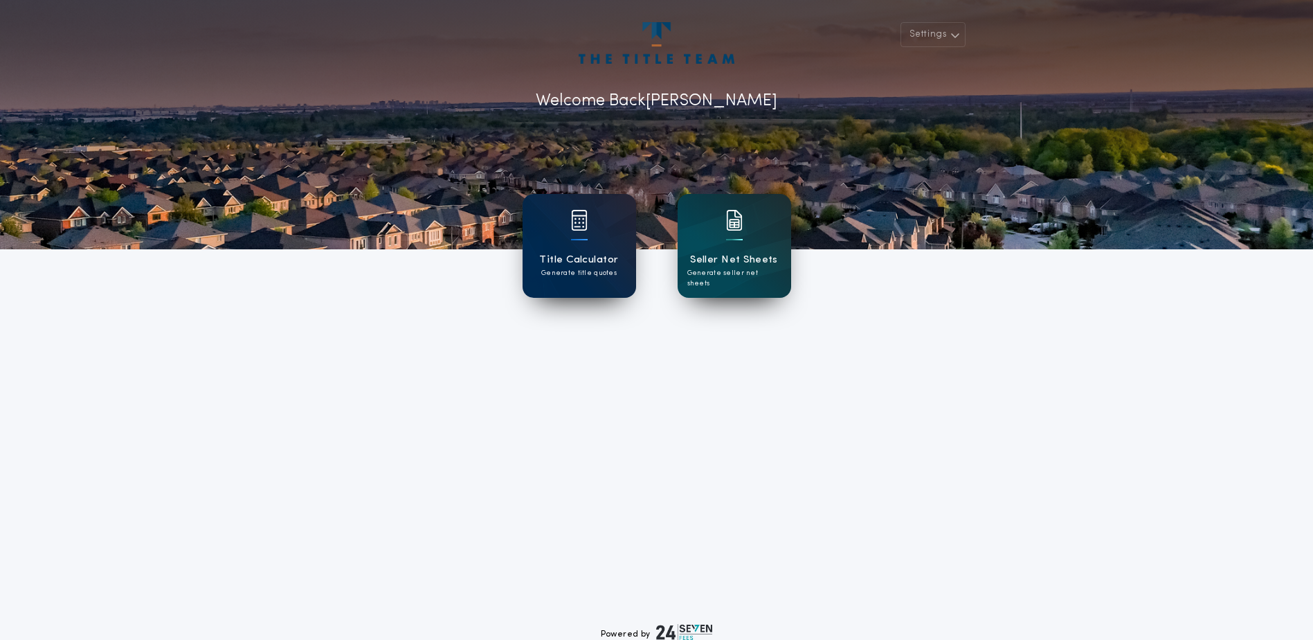 The width and height of the screenshot is (1313, 640). I want to click on a: card iconTitle CalculatorGenerate title quotes, so click(579, 246).